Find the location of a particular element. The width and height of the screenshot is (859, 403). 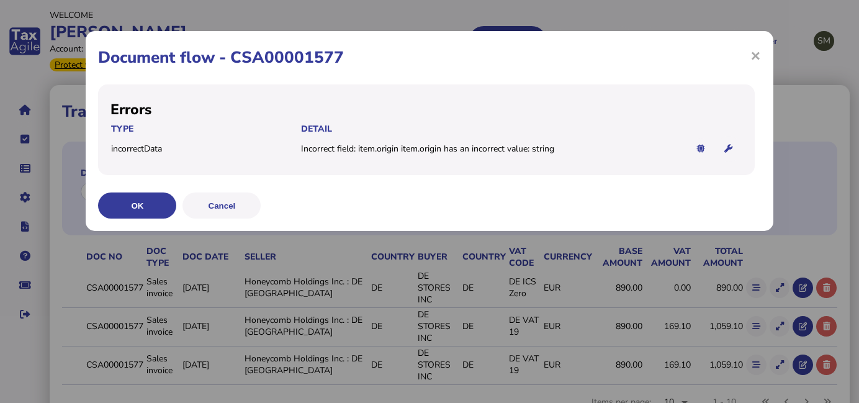

th: Type is located at coordinates (206, 129).